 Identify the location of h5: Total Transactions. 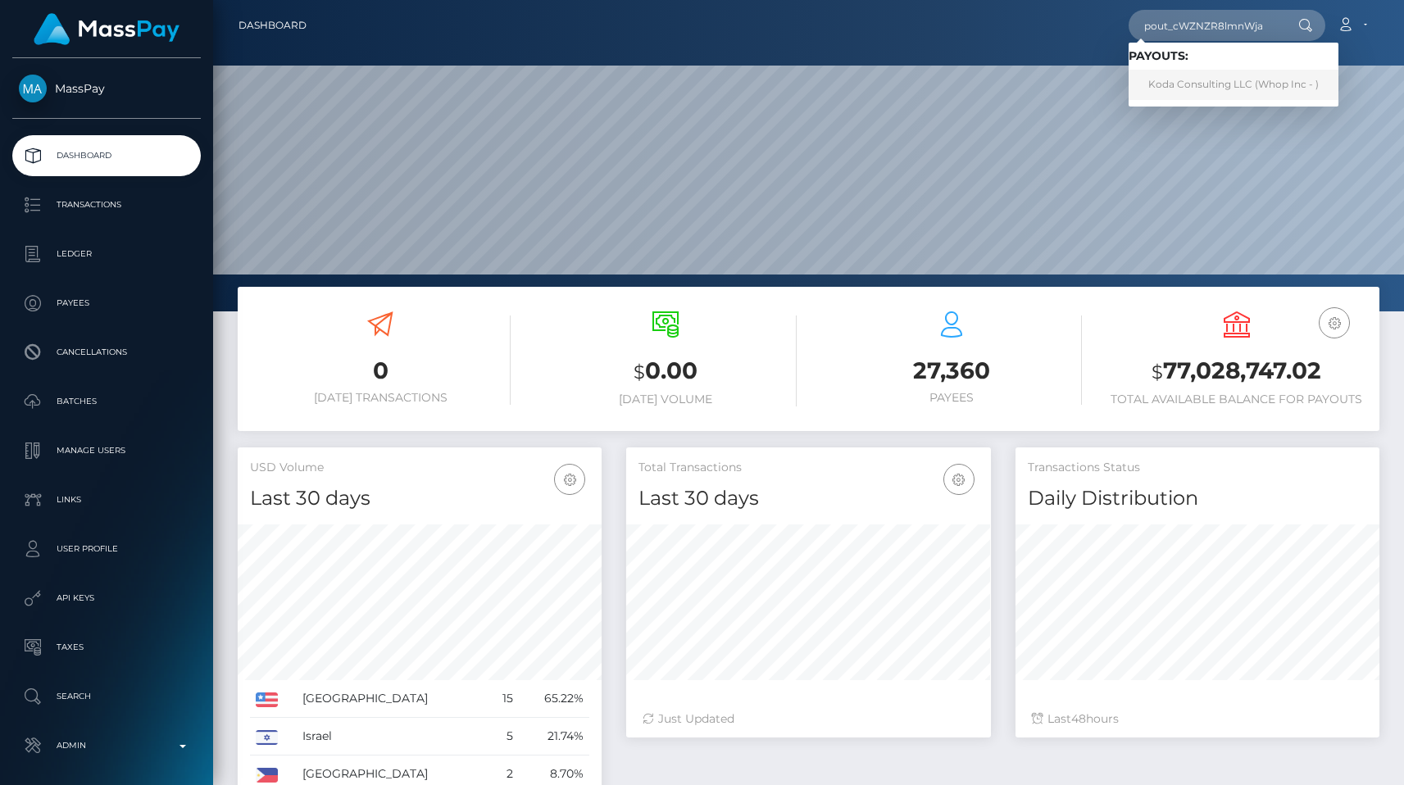
(808, 468).